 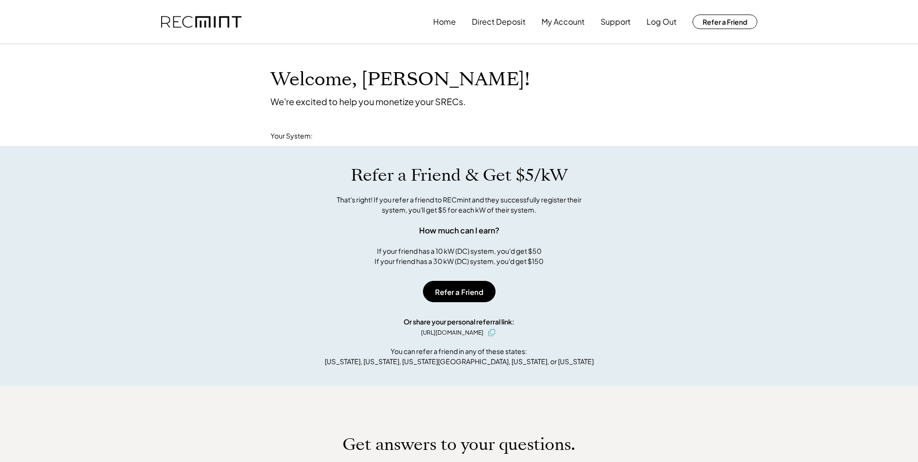 I want to click on h1: Refer a Friend & Get $5/kW, so click(x=459, y=175).